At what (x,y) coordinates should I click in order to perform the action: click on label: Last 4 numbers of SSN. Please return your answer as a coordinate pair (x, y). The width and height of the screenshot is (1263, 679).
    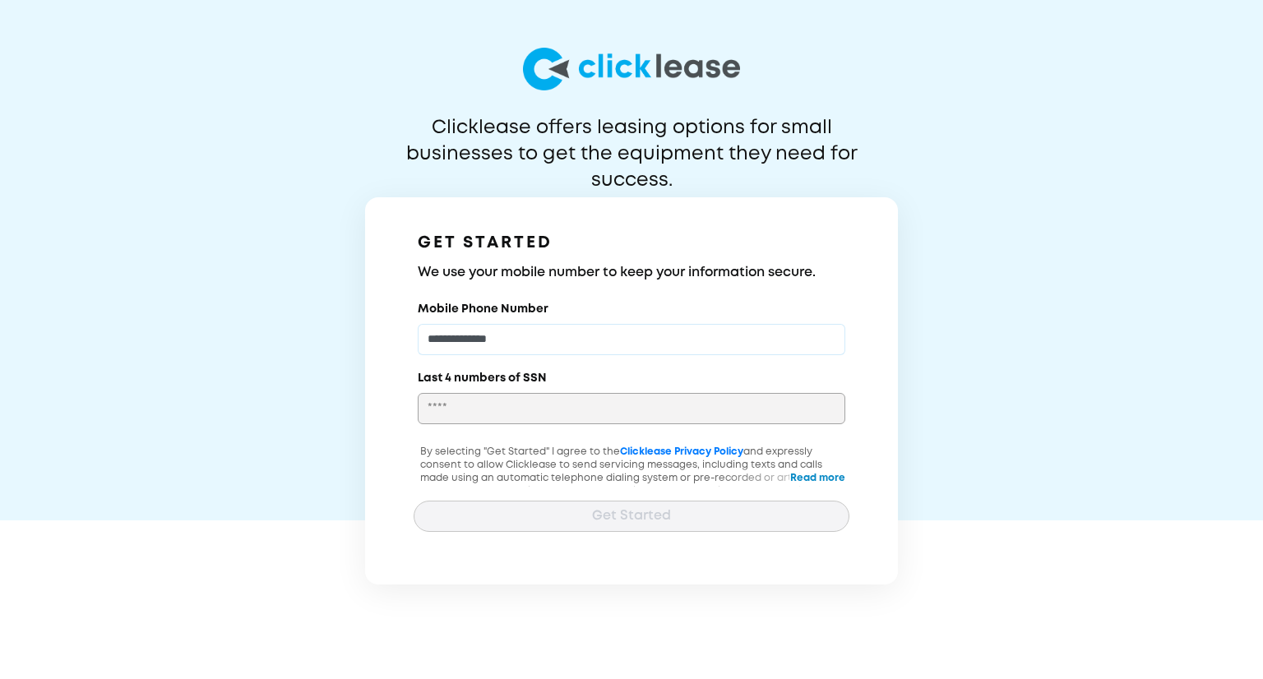
    Looking at the image, I should click on (482, 378).